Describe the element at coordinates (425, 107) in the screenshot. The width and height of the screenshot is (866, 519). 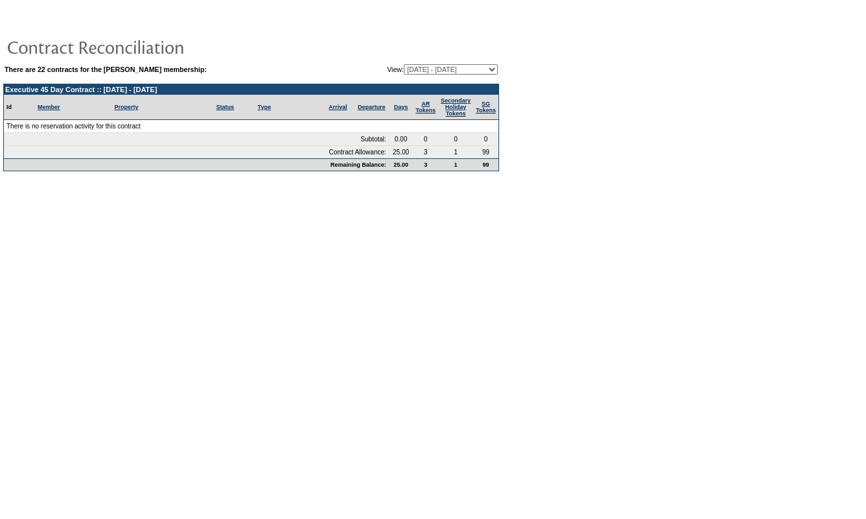
I see `a: ARTokens` at that location.